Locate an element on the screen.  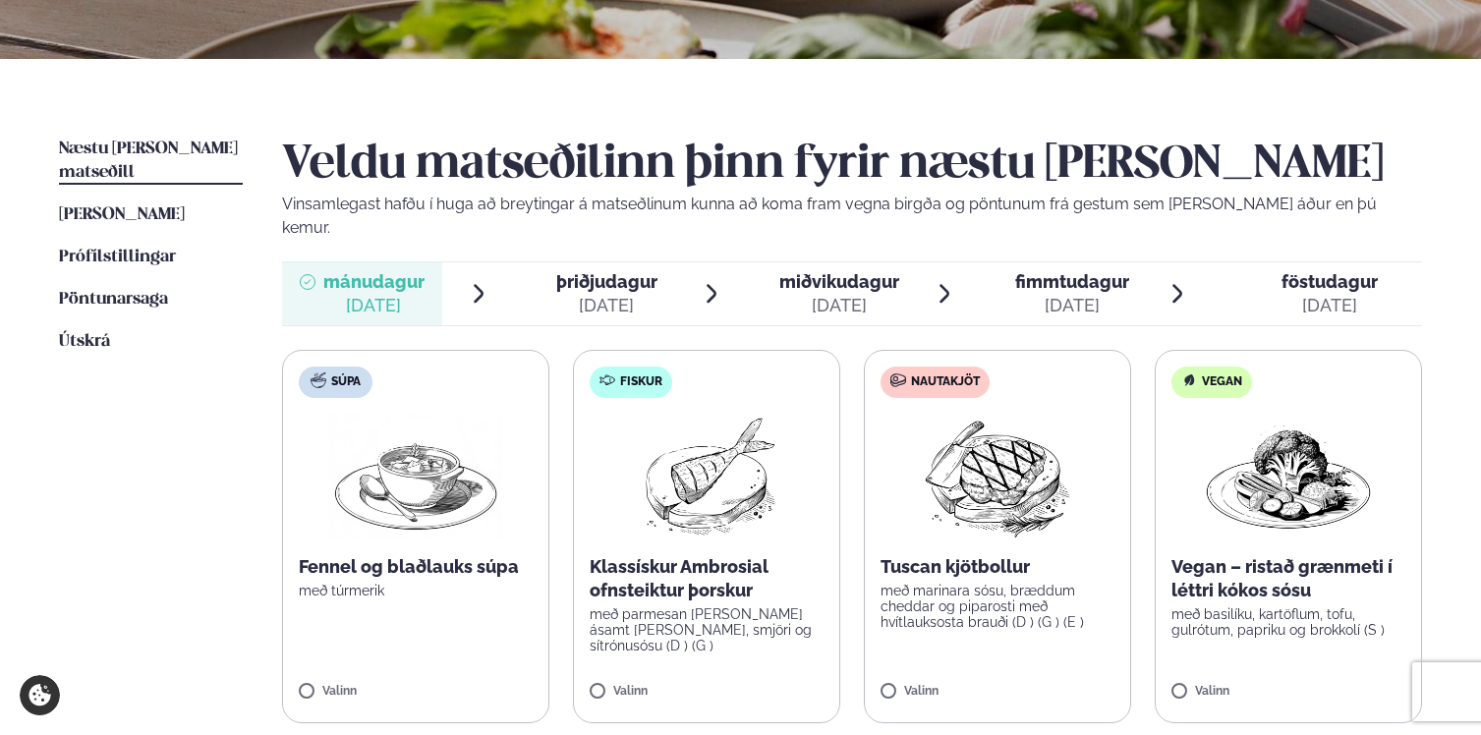
p: Vinsamlegast hafðu í huga að breytingar á matseðlinum kunna að koma fram vegna birgða og pöntunum... is located at coordinates (852, 216).